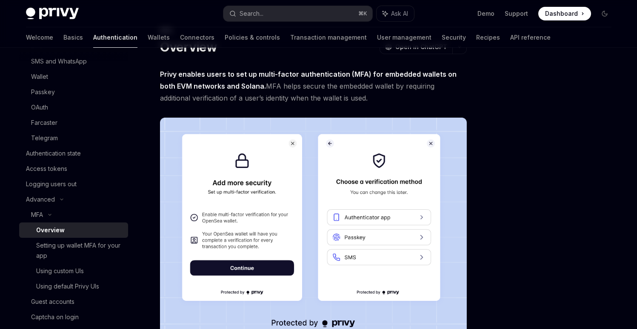 This screenshot has width=637, height=329. What do you see at coordinates (80, 250) in the screenshot?
I see `div: Setting up wallet MFA for your app` at bounding box center [80, 250].